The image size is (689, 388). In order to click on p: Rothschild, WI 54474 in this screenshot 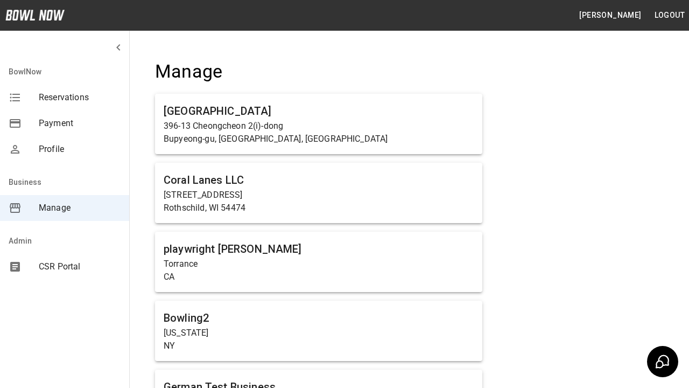, I will do `click(319, 208)`.